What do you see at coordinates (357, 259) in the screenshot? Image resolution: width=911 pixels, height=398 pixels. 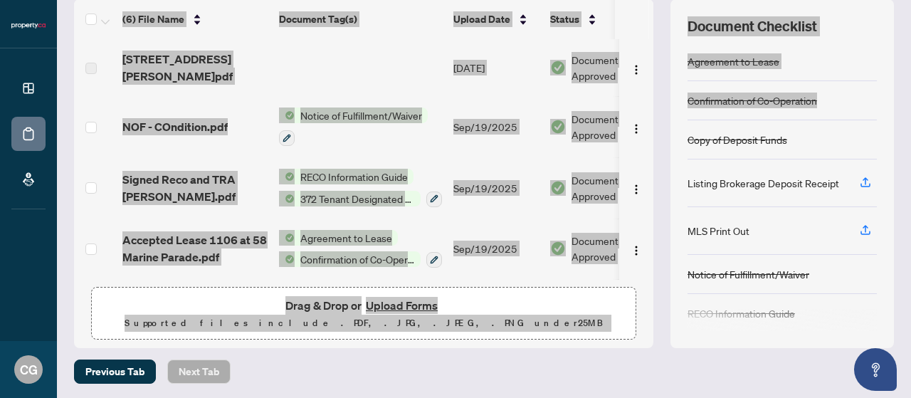 I see `span: Confirmation of Co-Operation` at bounding box center [357, 259].